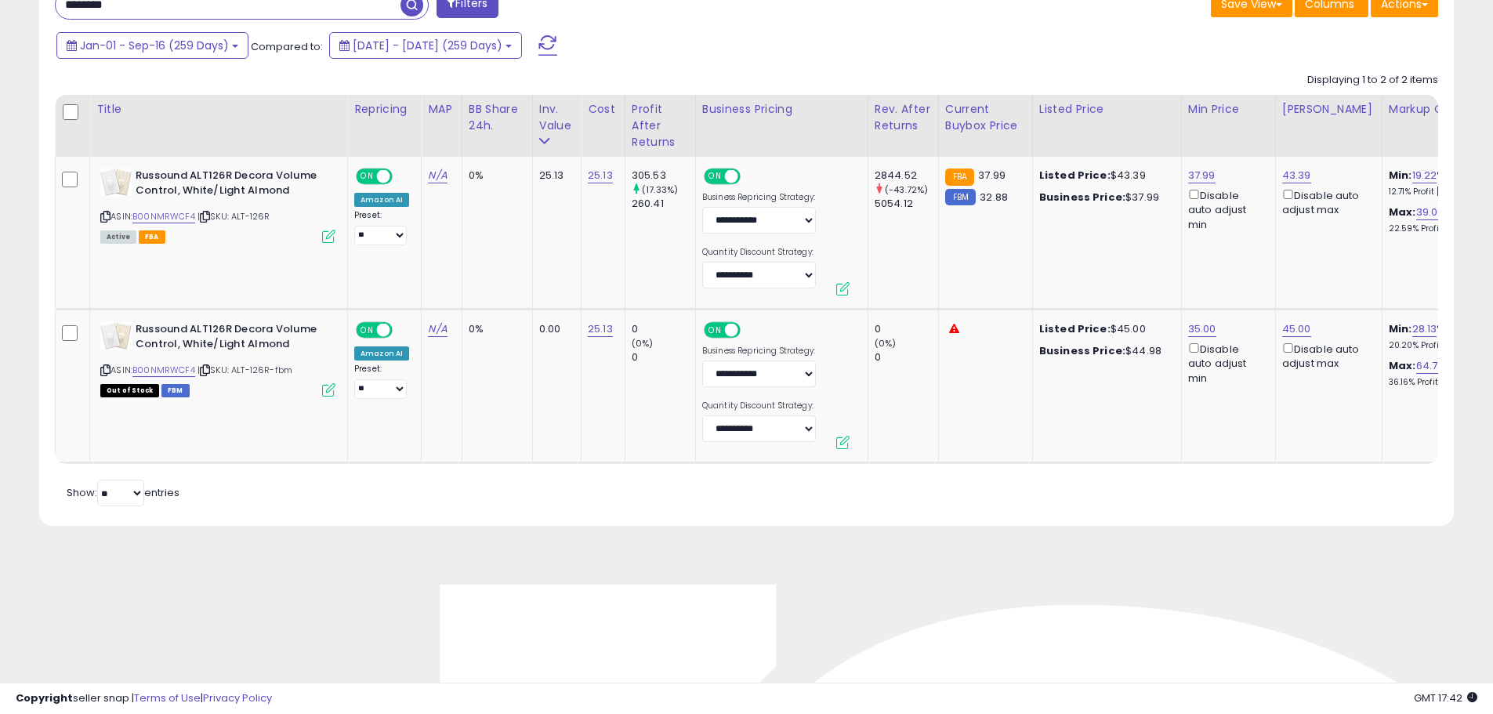 The width and height of the screenshot is (1493, 714). I want to click on span: 37.99, so click(991, 175).